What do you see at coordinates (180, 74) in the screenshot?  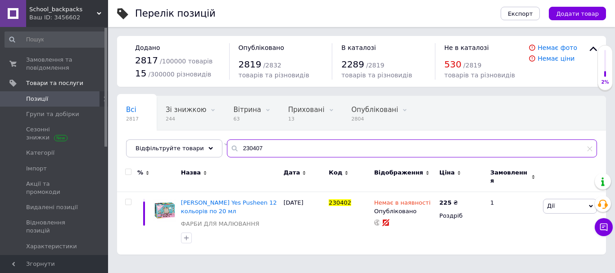 I see `span: / 300000 різновидів` at bounding box center [180, 74].